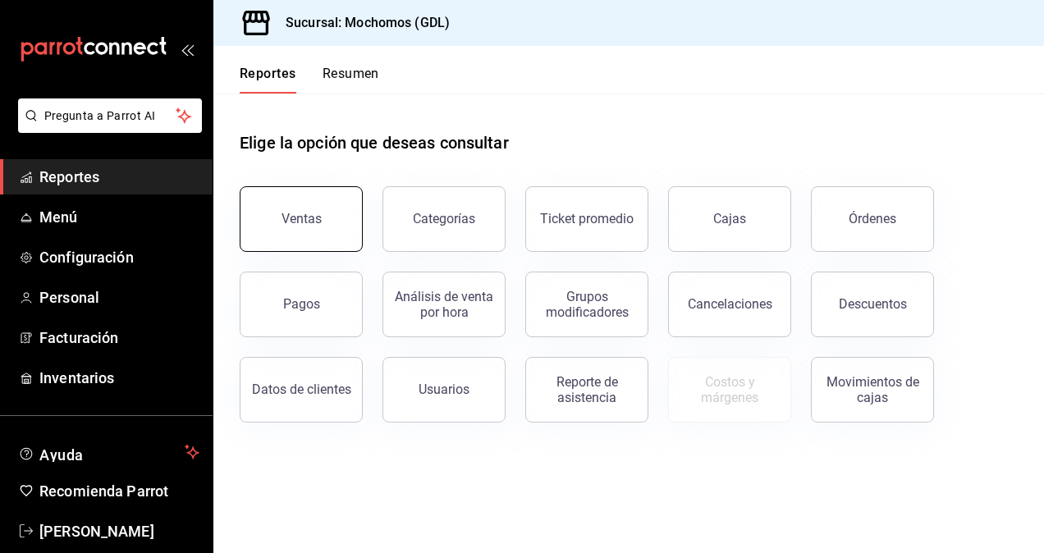 This screenshot has width=1044, height=553. I want to click on h3: Sucursal: Mochomos (GDL), so click(361, 23).